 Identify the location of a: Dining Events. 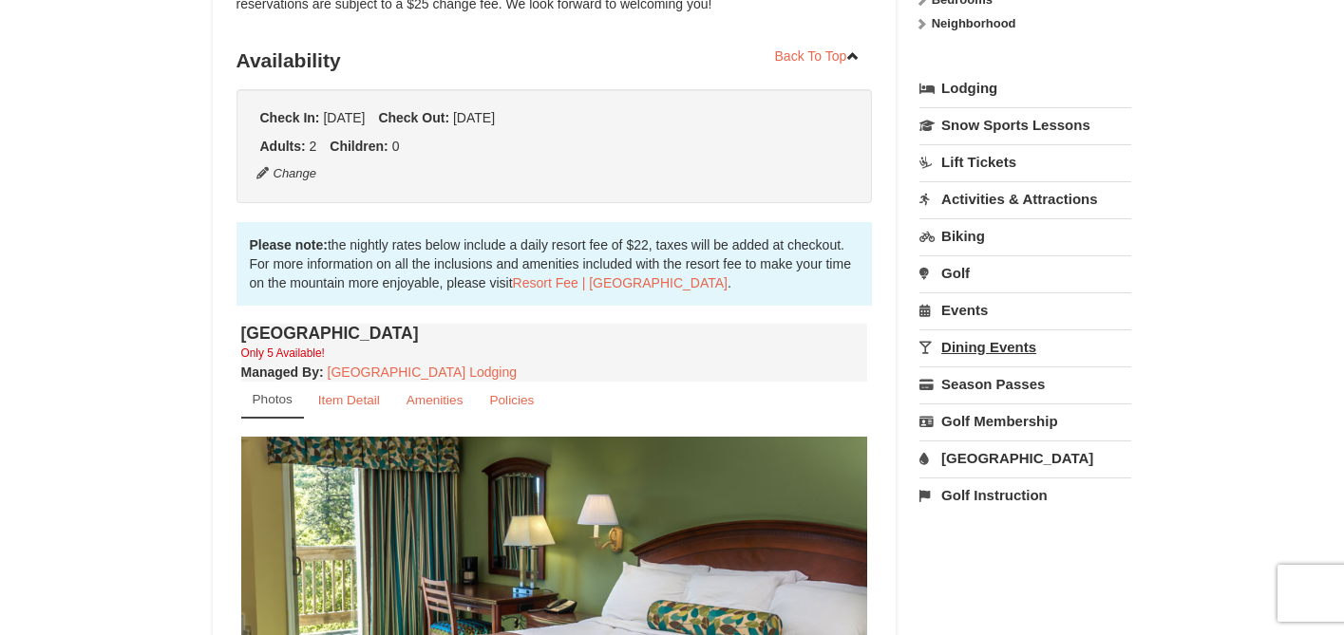
(1025, 347).